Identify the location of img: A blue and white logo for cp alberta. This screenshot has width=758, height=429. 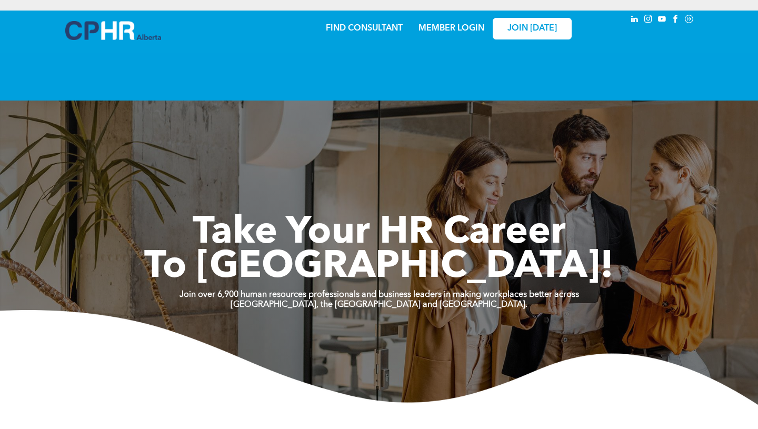
(113, 31).